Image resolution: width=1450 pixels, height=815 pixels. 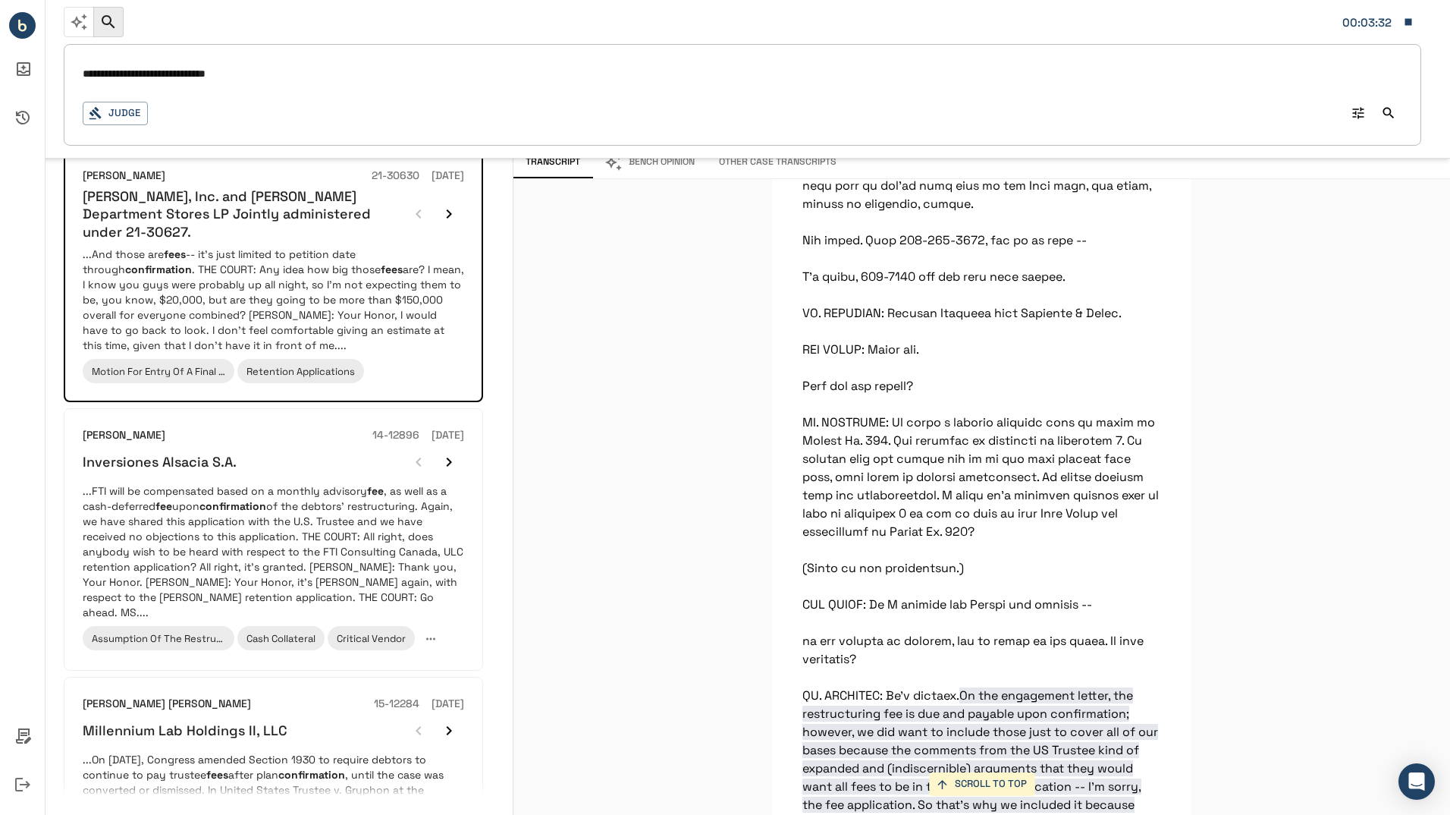 I want to click on button: Other Case Transcripts, so click(x=777, y=162).